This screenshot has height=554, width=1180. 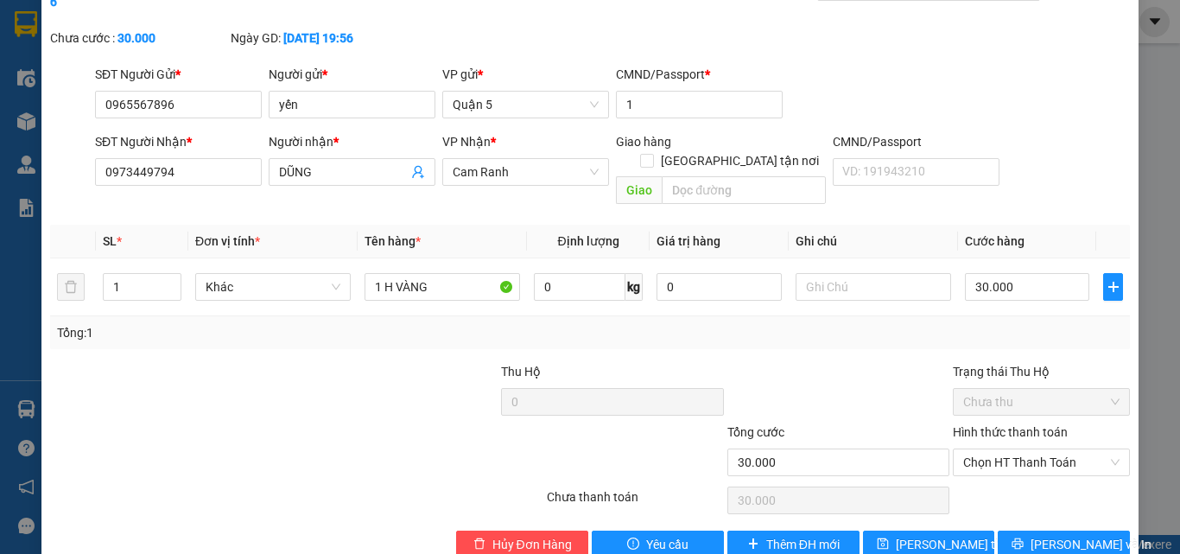 What do you see at coordinates (1018, 544) in the screenshot?
I see `span: printer` at bounding box center [1018, 544].